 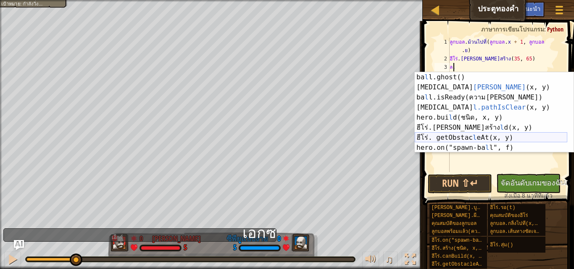 I want to click on font: ฮีโร่.on("spawn-ball", f), so click(x=465, y=241).